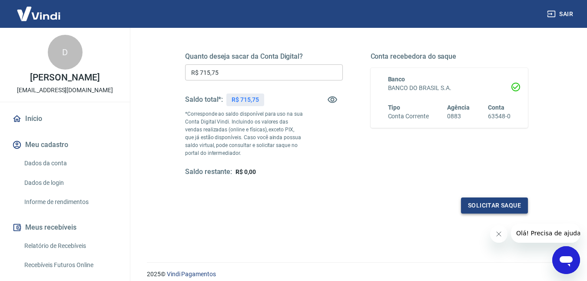  Describe the element at coordinates (65, 52) in the screenshot. I see `div: D` at that location.